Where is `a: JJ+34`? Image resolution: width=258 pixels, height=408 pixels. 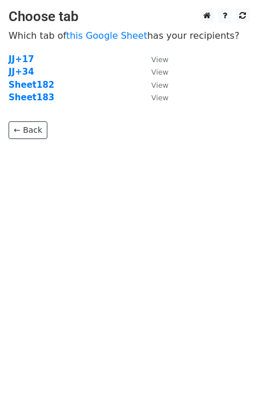 a: JJ+34 is located at coordinates (21, 72).